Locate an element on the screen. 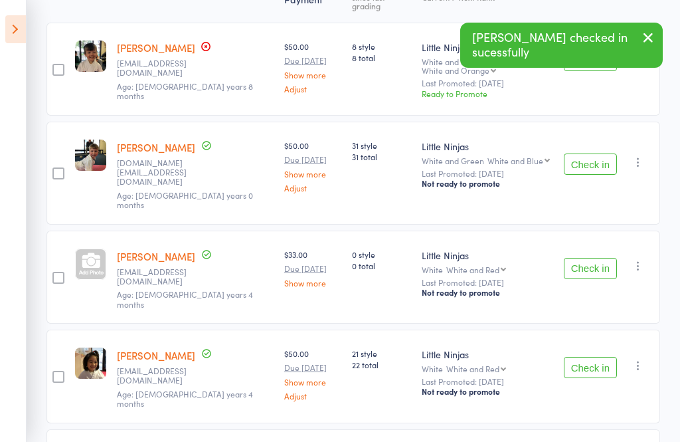  div: White and Purple is located at coordinates (488, 66).